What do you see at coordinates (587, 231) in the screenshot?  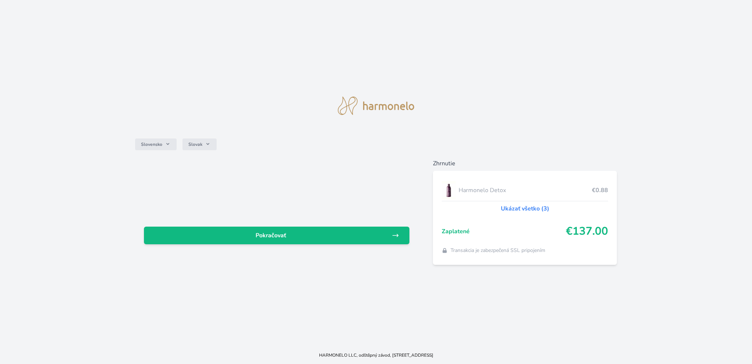 I see `span: €137.00` at bounding box center [587, 231].